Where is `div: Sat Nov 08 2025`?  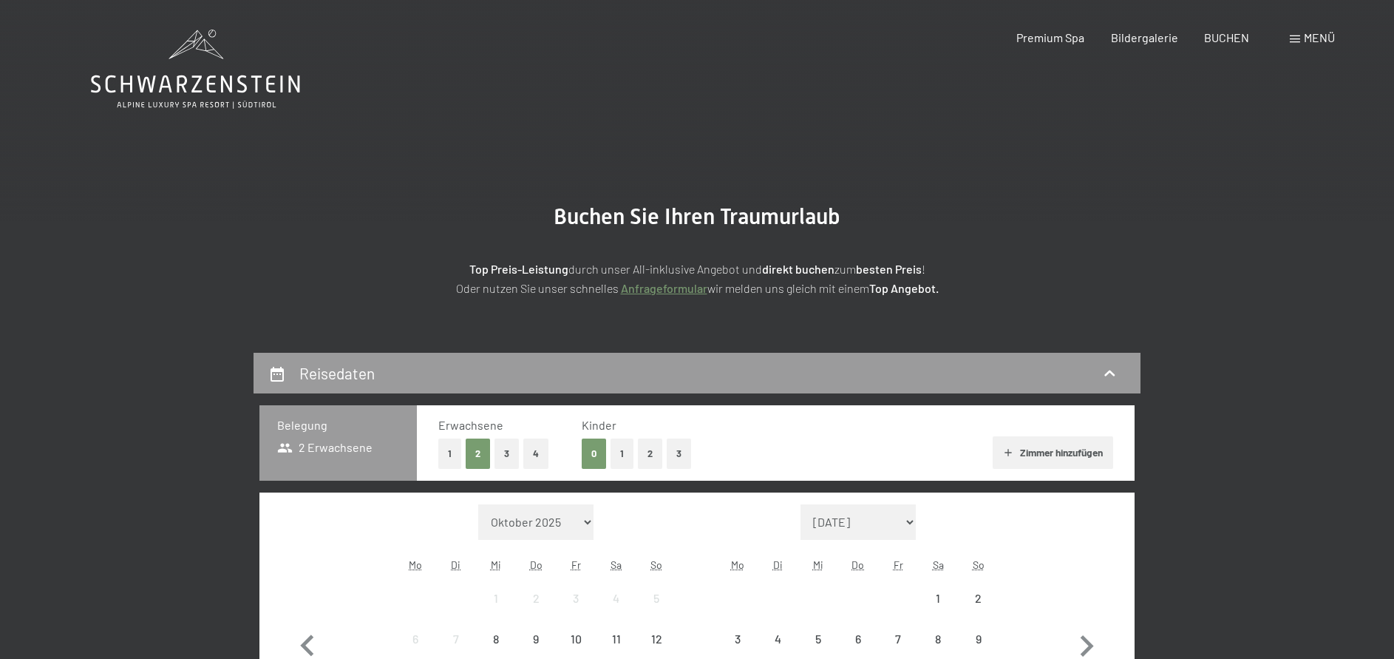 div: Sat Nov 08 2025 is located at coordinates (938, 639).